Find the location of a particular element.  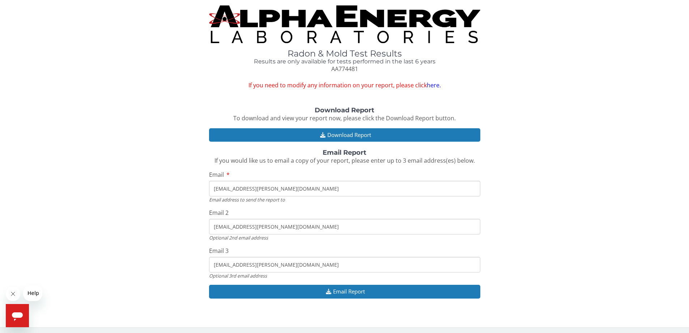

h4: Results are only available for tests performed in the last 6 years is located at coordinates (345, 62).